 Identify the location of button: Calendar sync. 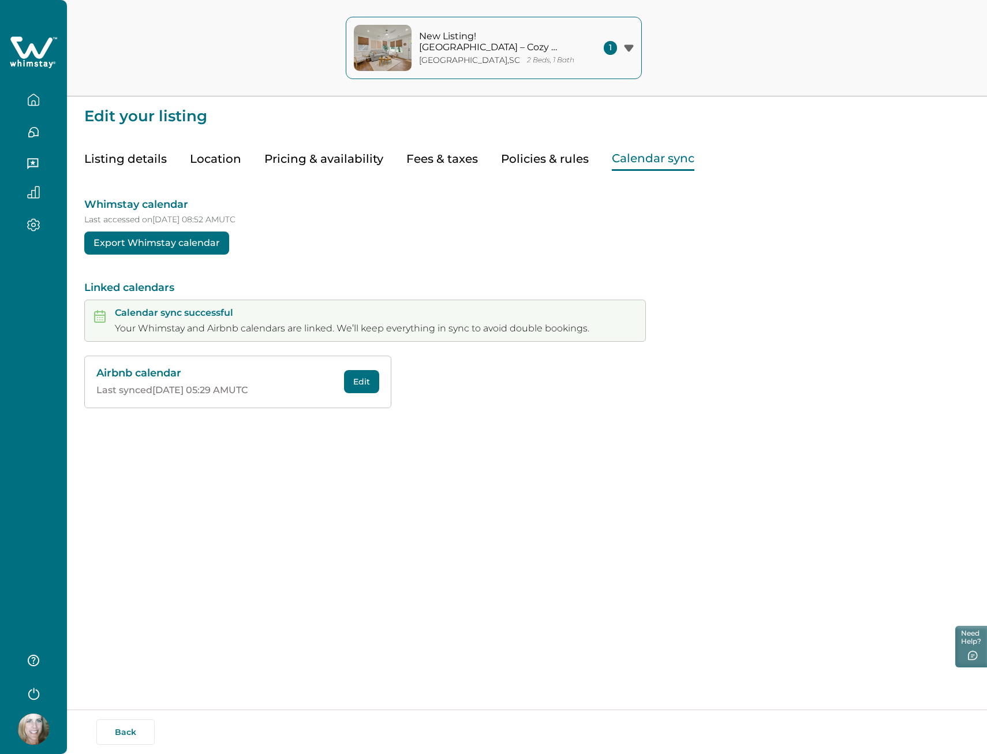
(653, 159).